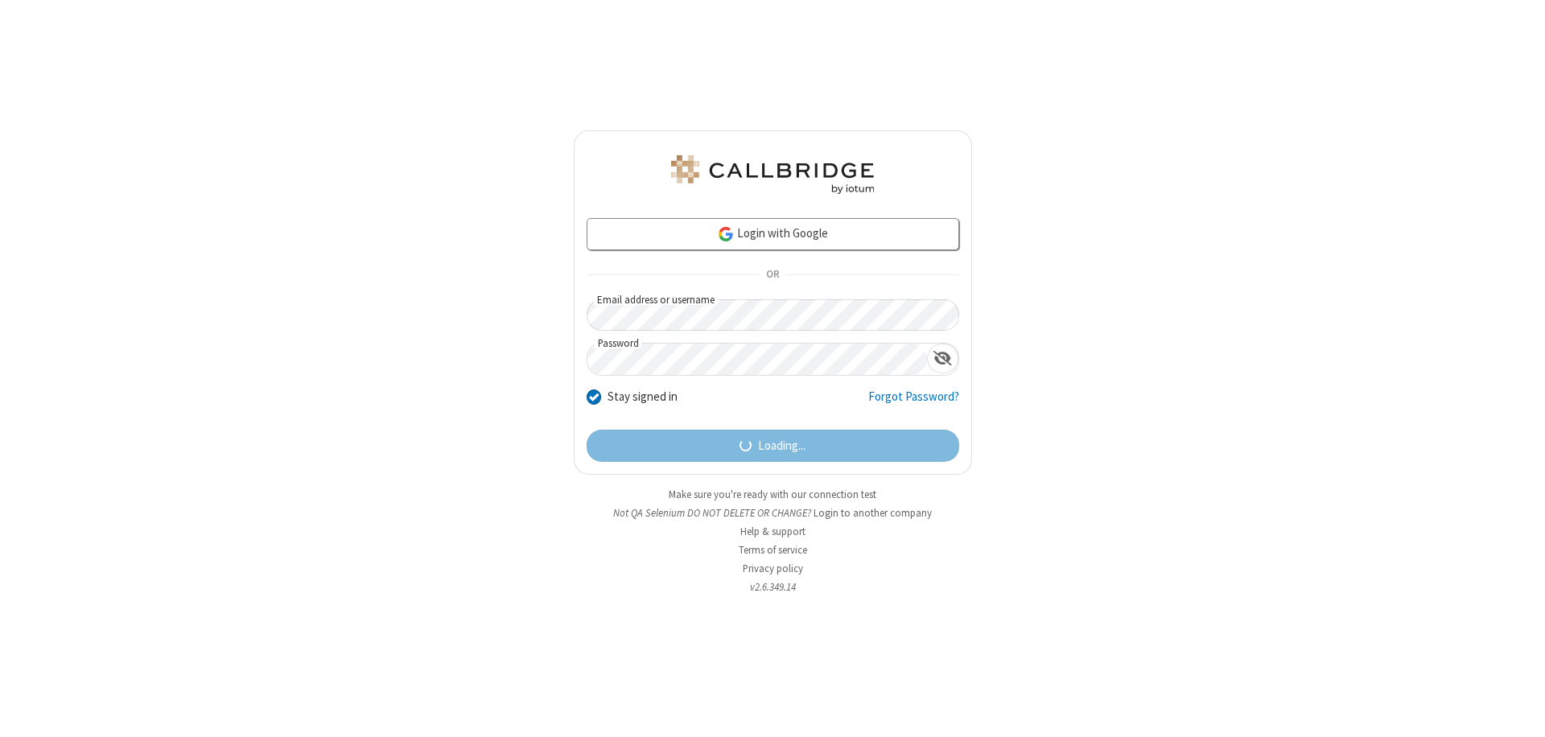 This screenshot has width=1545, height=737. Describe the element at coordinates (773, 234) in the screenshot. I see `a: Login with Google` at that location.